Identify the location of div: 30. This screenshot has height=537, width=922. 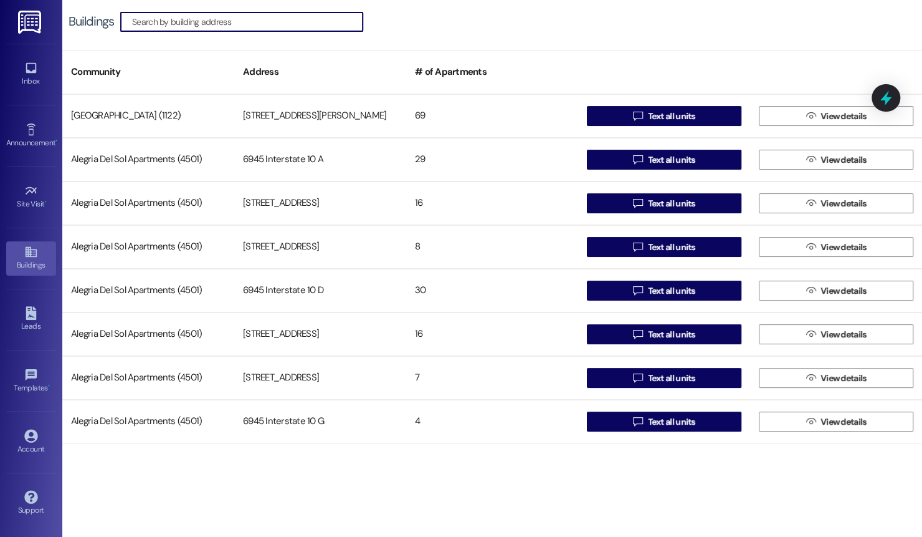
(492, 290).